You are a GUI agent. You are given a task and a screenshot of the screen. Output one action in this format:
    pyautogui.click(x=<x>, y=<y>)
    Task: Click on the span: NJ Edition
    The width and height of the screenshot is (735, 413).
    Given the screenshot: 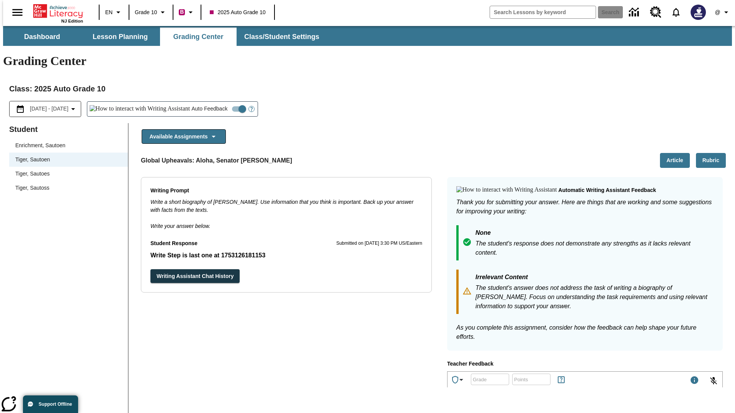 What is the action you would take?
    pyautogui.click(x=72, y=21)
    